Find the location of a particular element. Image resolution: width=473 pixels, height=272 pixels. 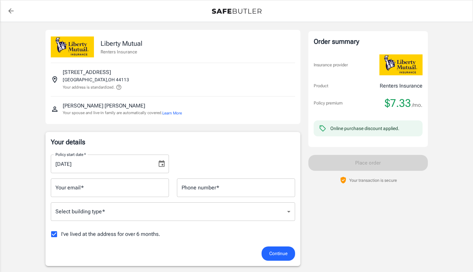

p: Liberty Mutual is located at coordinates (122, 44).